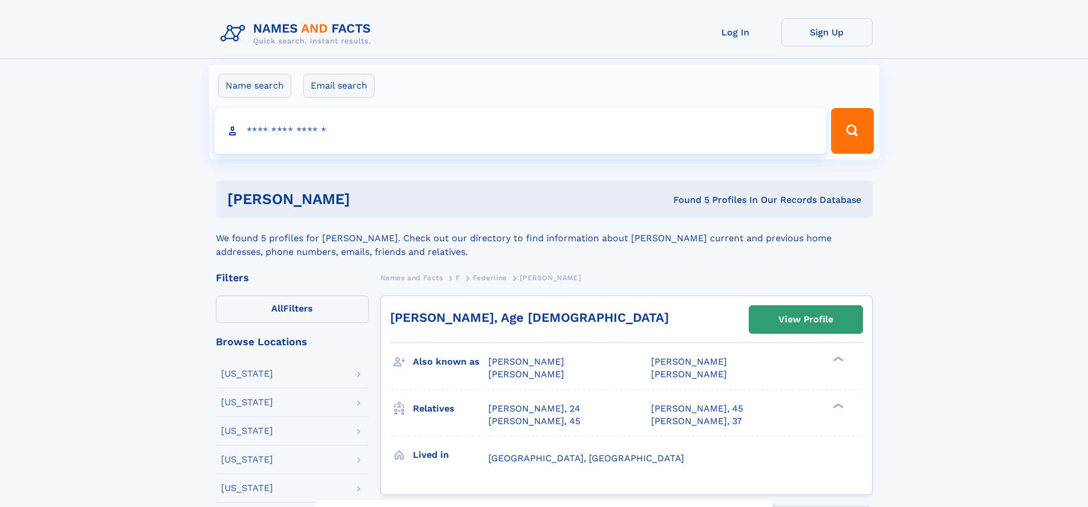  I want to click on a: Federline, so click(489, 277).